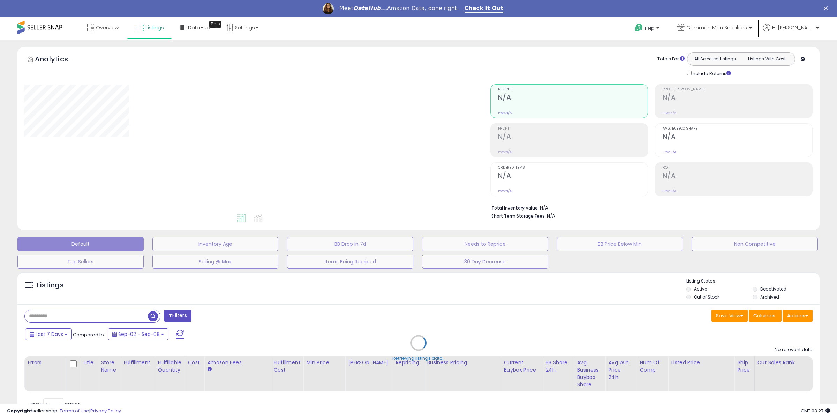 The width and height of the screenshot is (837, 418). I want to click on span: Revenue, so click(573, 89).